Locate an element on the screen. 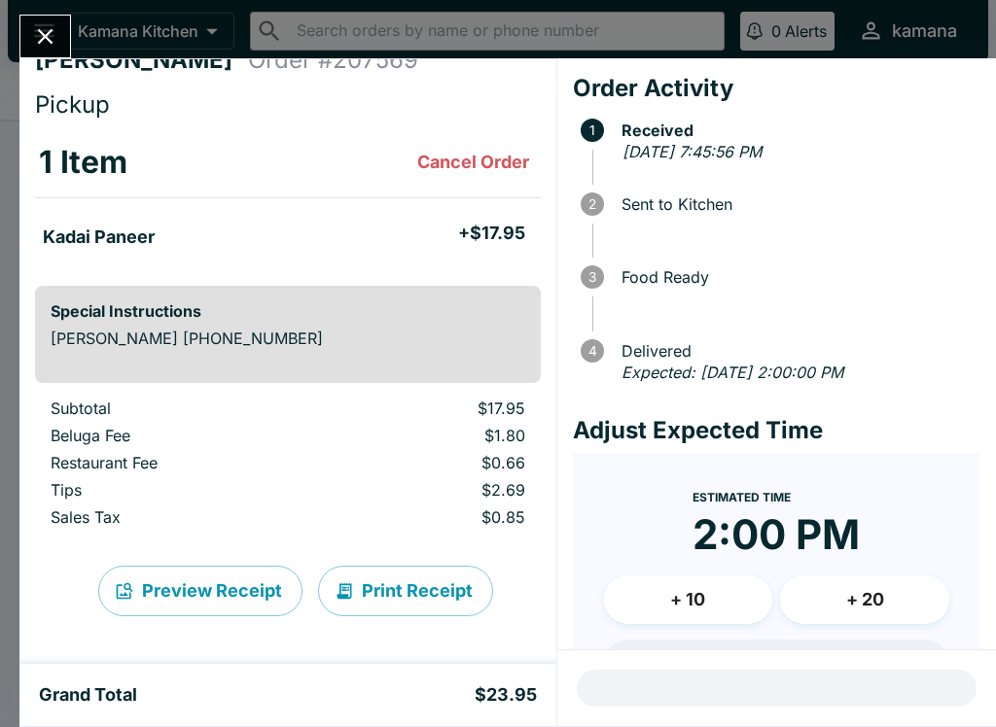 Image resolution: width=996 pixels, height=727 pixels. p: Subtotal is located at coordinates (181, 408).